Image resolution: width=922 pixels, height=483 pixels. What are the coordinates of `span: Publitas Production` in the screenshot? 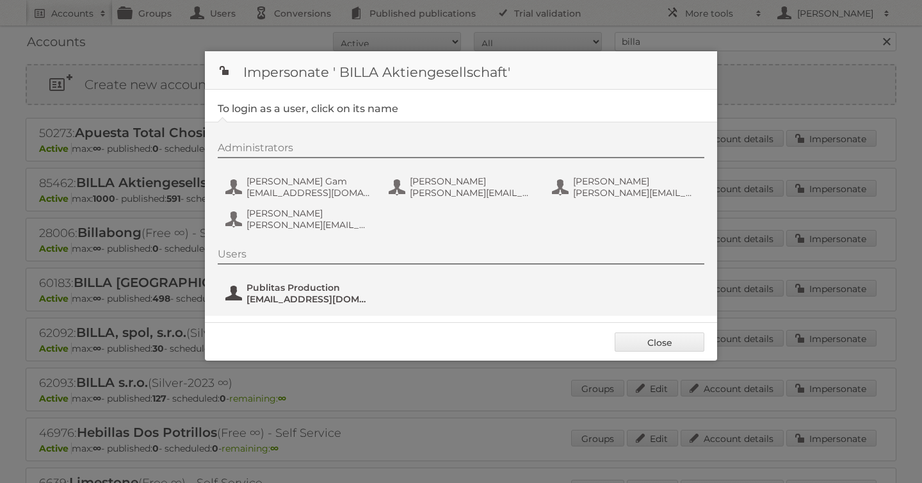 It's located at (309, 287).